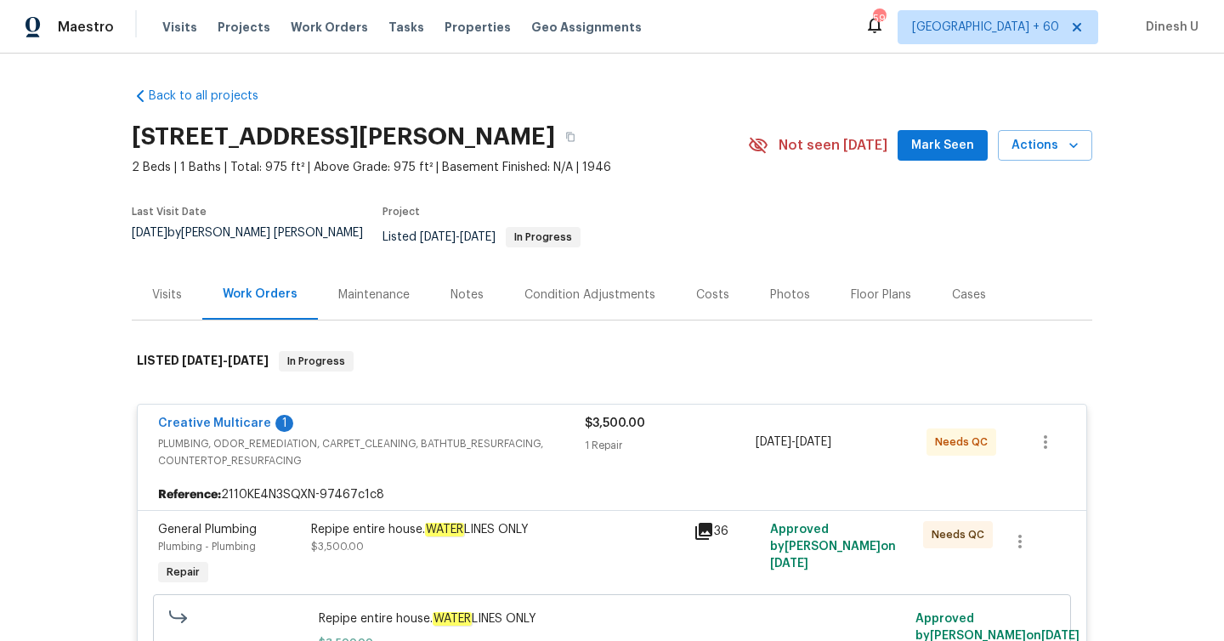  I want to click on span: Tasks, so click(406, 27).